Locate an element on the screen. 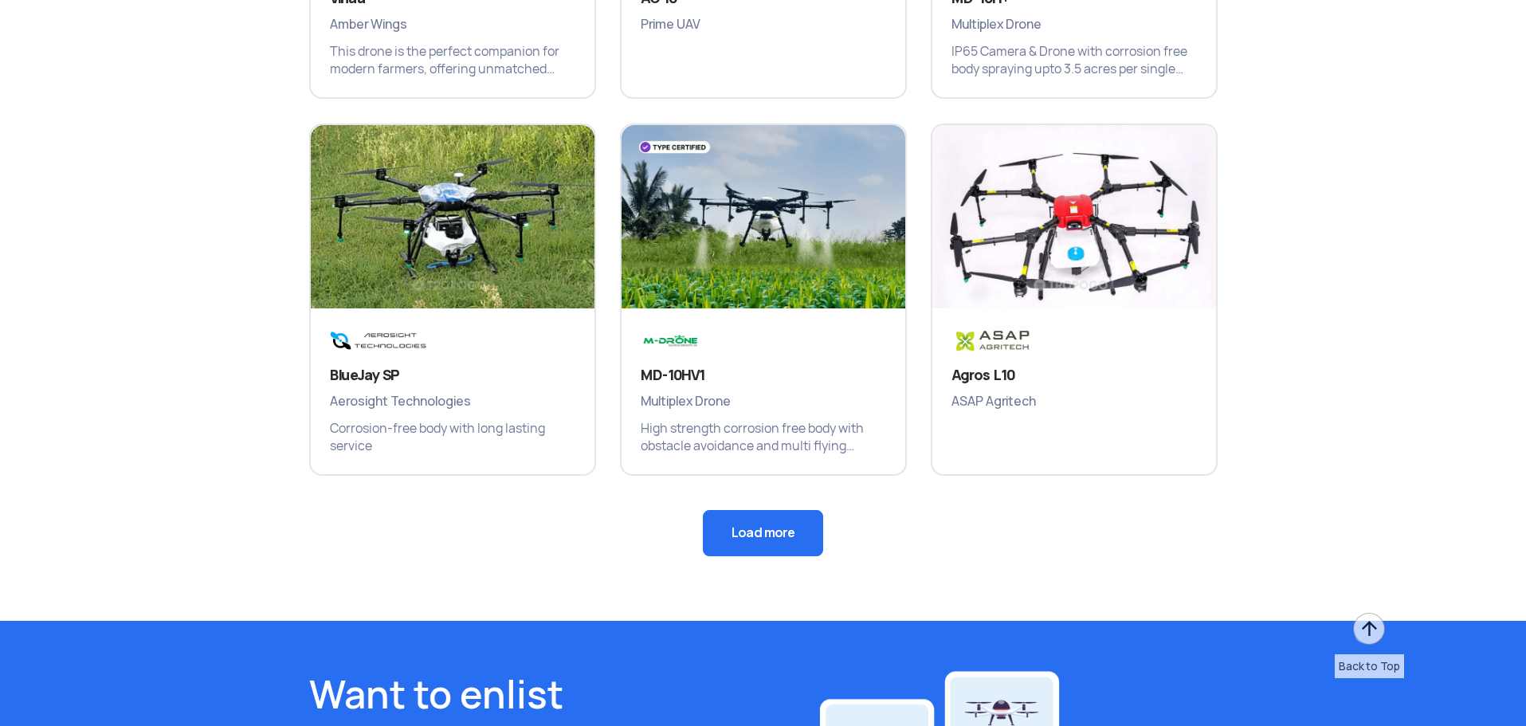 This screenshot has height=726, width=1526. p: High strength corrosion free body with obstacle avoidance and multi flying modes. is located at coordinates (763, 437).